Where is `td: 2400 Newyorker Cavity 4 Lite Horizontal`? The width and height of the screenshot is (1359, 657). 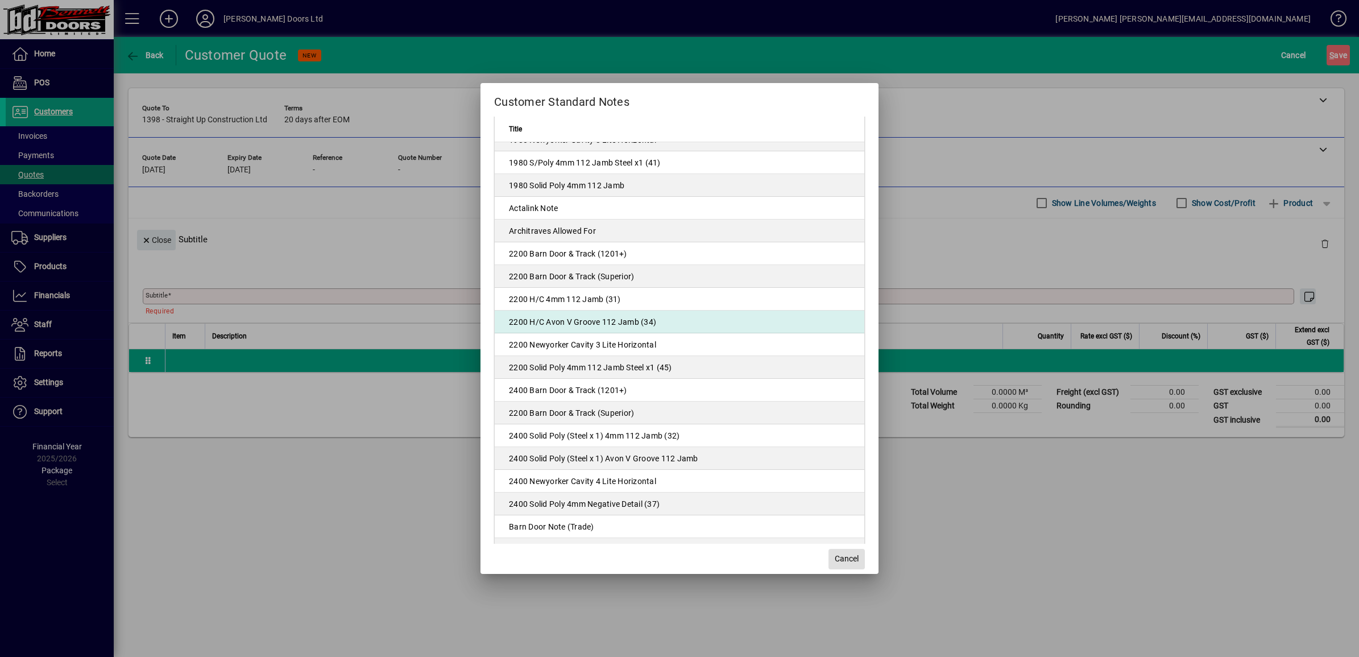
td: 2400 Newyorker Cavity 4 Lite Horizontal is located at coordinates (679, 481).